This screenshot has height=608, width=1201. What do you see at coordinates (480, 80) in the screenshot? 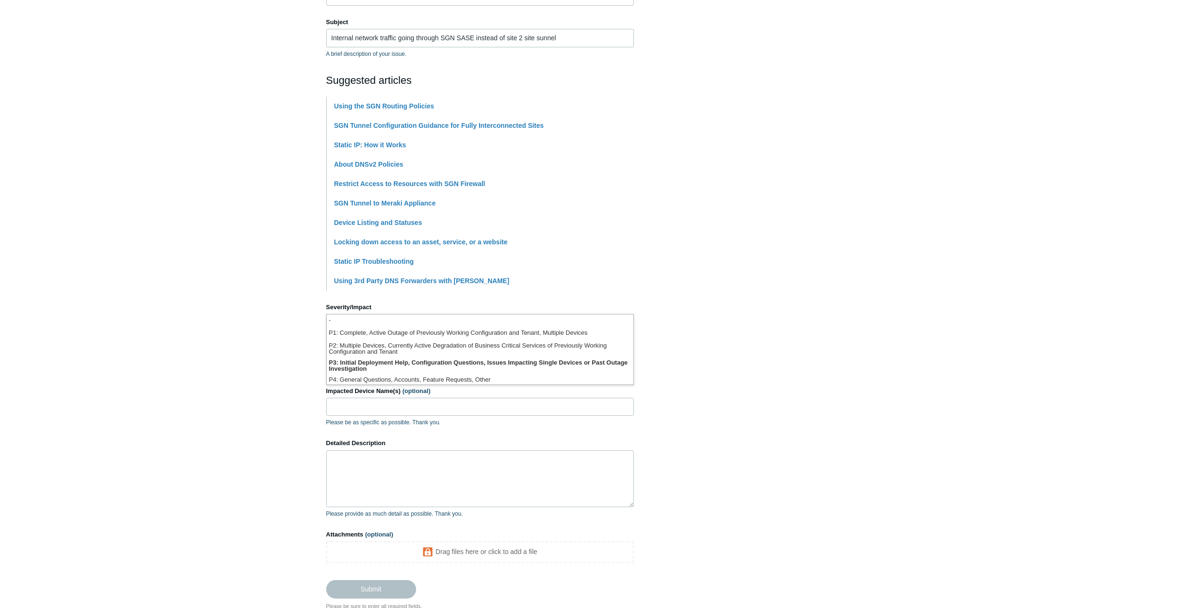
I see `h2: Suggested articles` at bounding box center [480, 80].